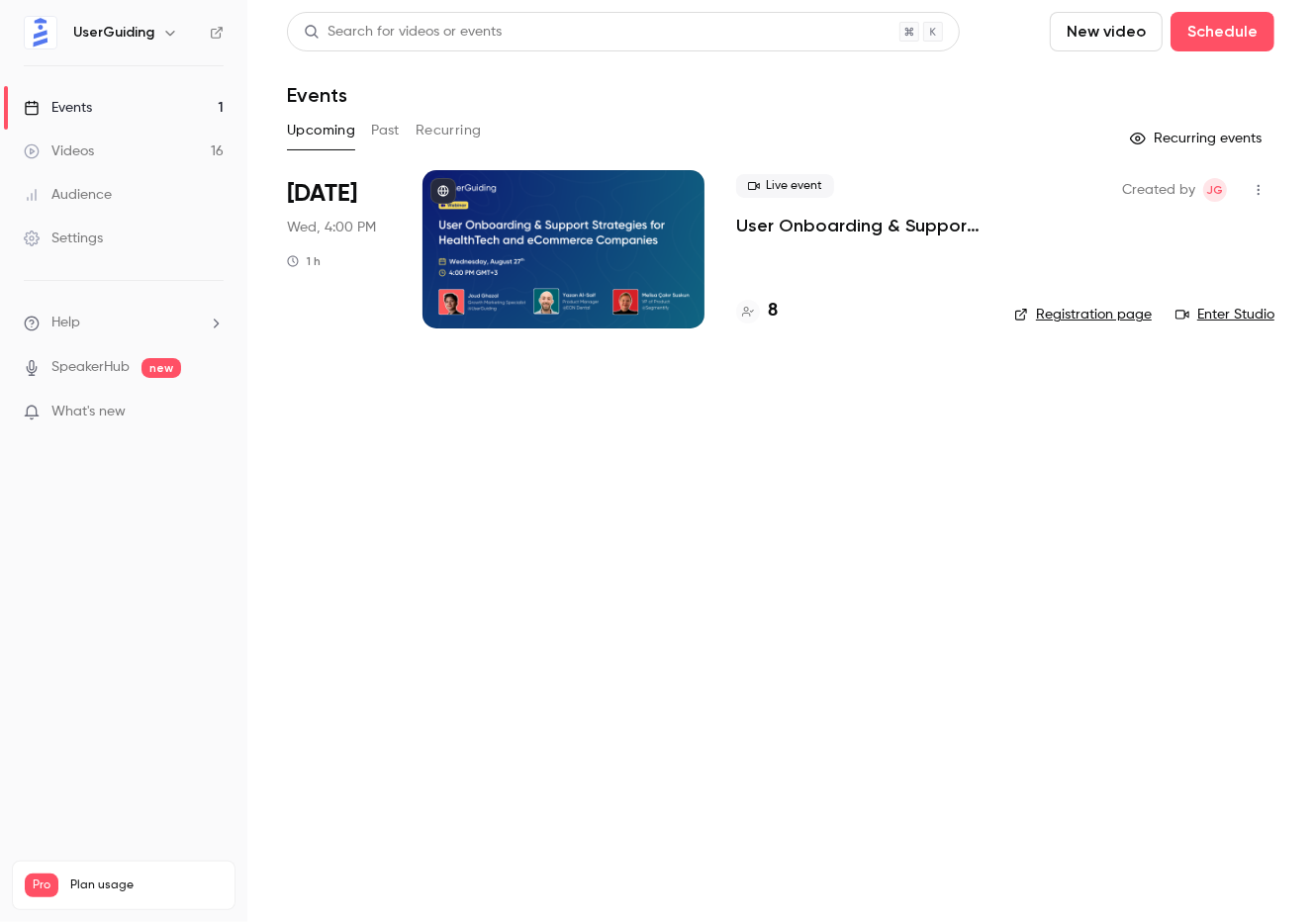 The height and width of the screenshot is (922, 1314). What do you see at coordinates (773, 311) in the screenshot?
I see `h4: 8` at bounding box center [773, 311].